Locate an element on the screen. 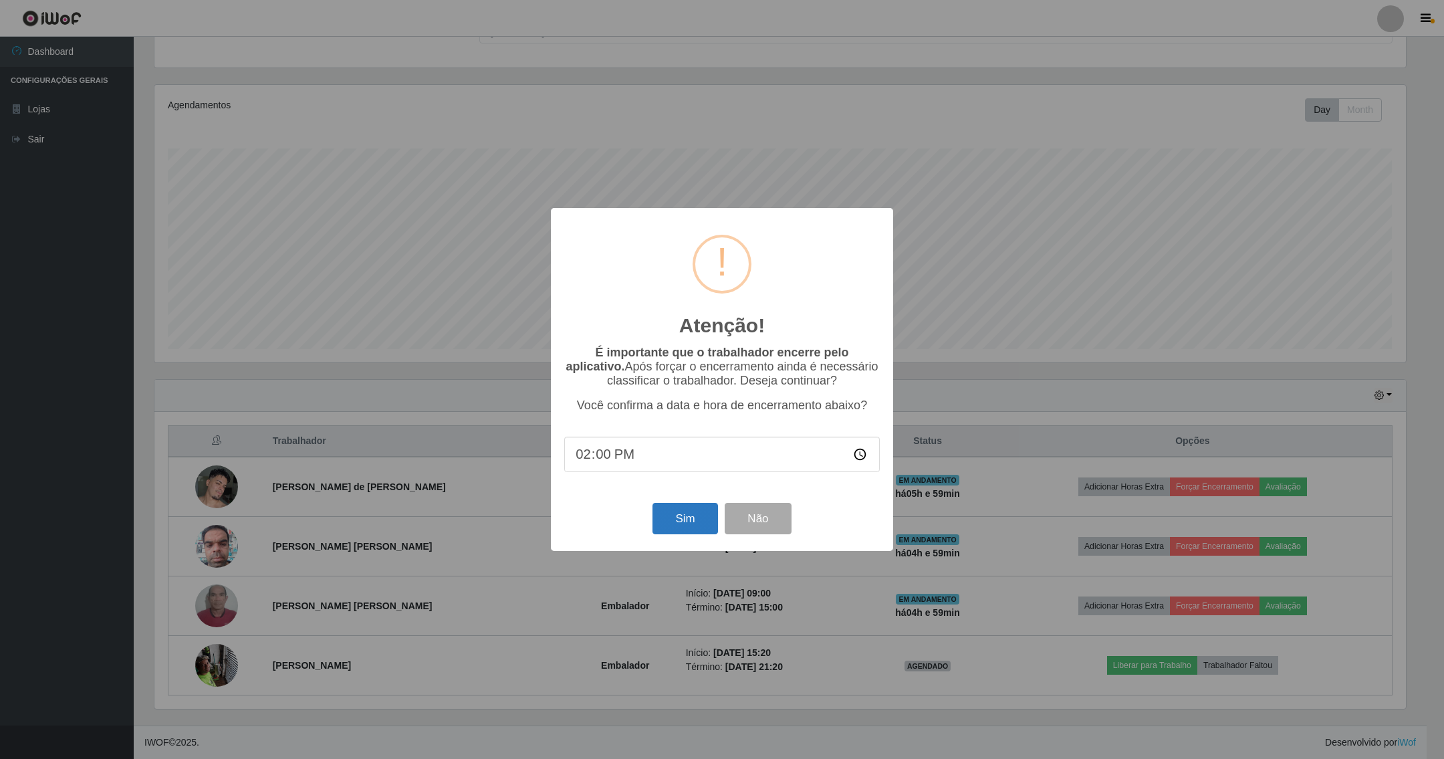 The width and height of the screenshot is (1444, 759). h2: Atenção! is located at coordinates (722, 326).